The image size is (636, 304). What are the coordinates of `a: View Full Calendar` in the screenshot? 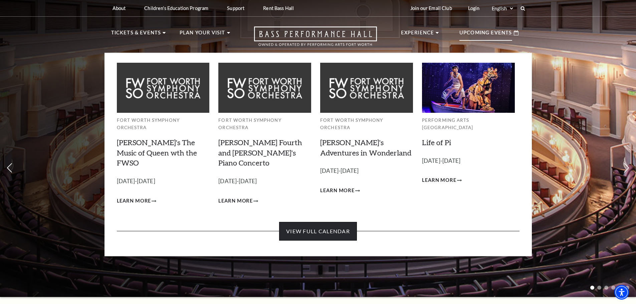 It's located at (318, 231).